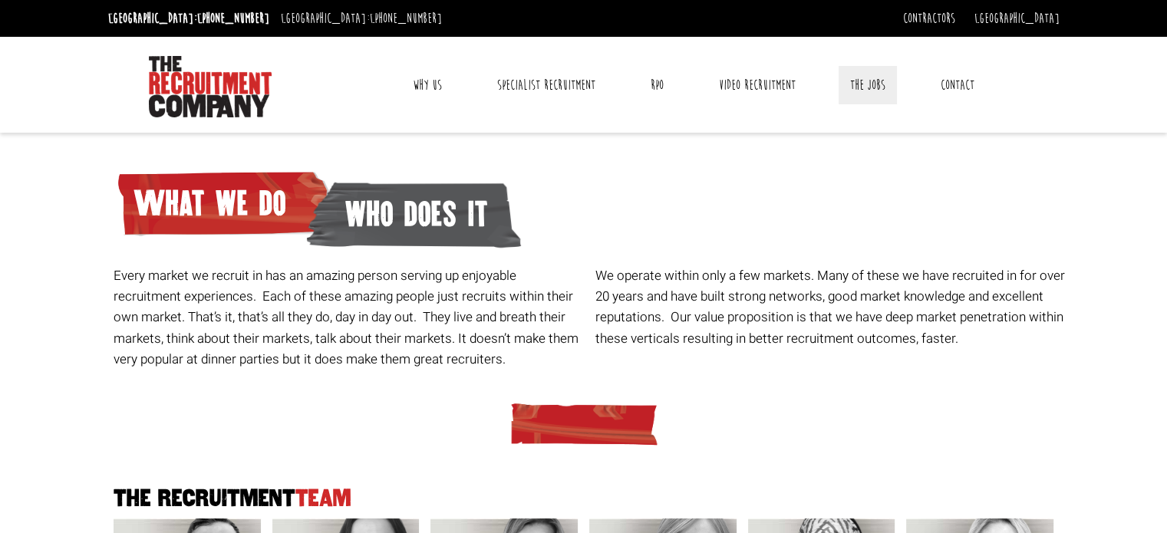  I want to click on span: Team, so click(323, 498).